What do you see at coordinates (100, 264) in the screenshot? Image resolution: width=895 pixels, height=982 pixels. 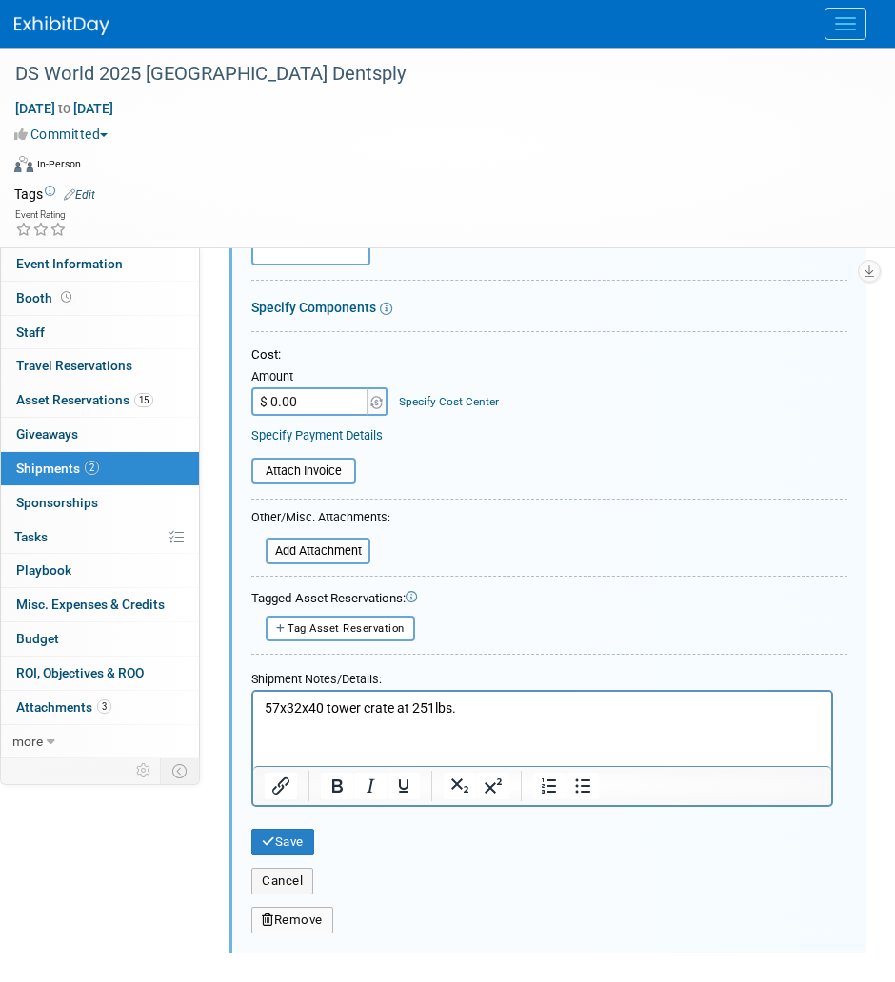 I see `a: Event Information` at bounding box center [100, 264].